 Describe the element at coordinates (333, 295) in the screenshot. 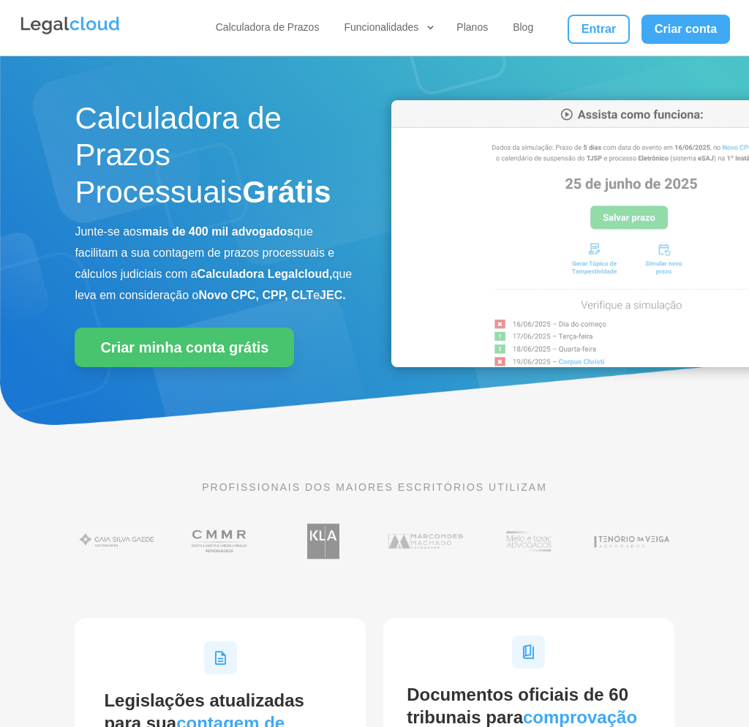

I see `b: JEC.` at that location.